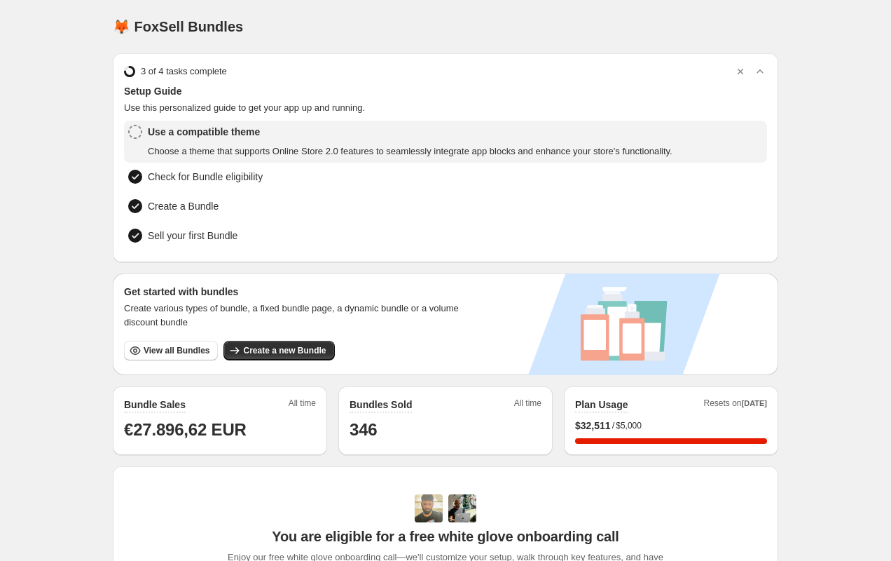  Describe the element at coordinates (220, 430) in the screenshot. I see `h1: €27.896,62 EUR` at that location.